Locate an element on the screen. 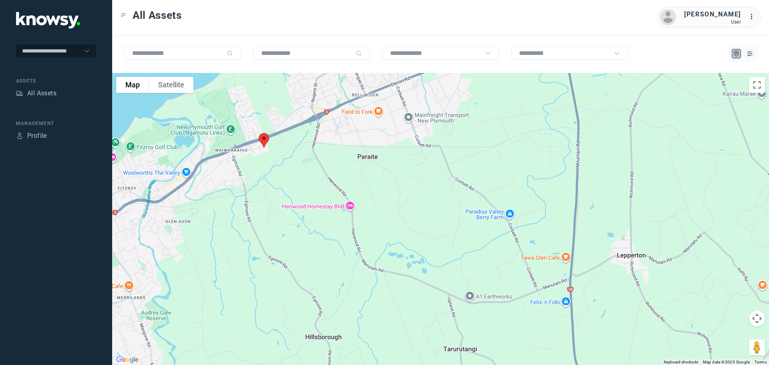 This screenshot has height=365, width=769. a: AssetsAll Assets is located at coordinates (36, 93).